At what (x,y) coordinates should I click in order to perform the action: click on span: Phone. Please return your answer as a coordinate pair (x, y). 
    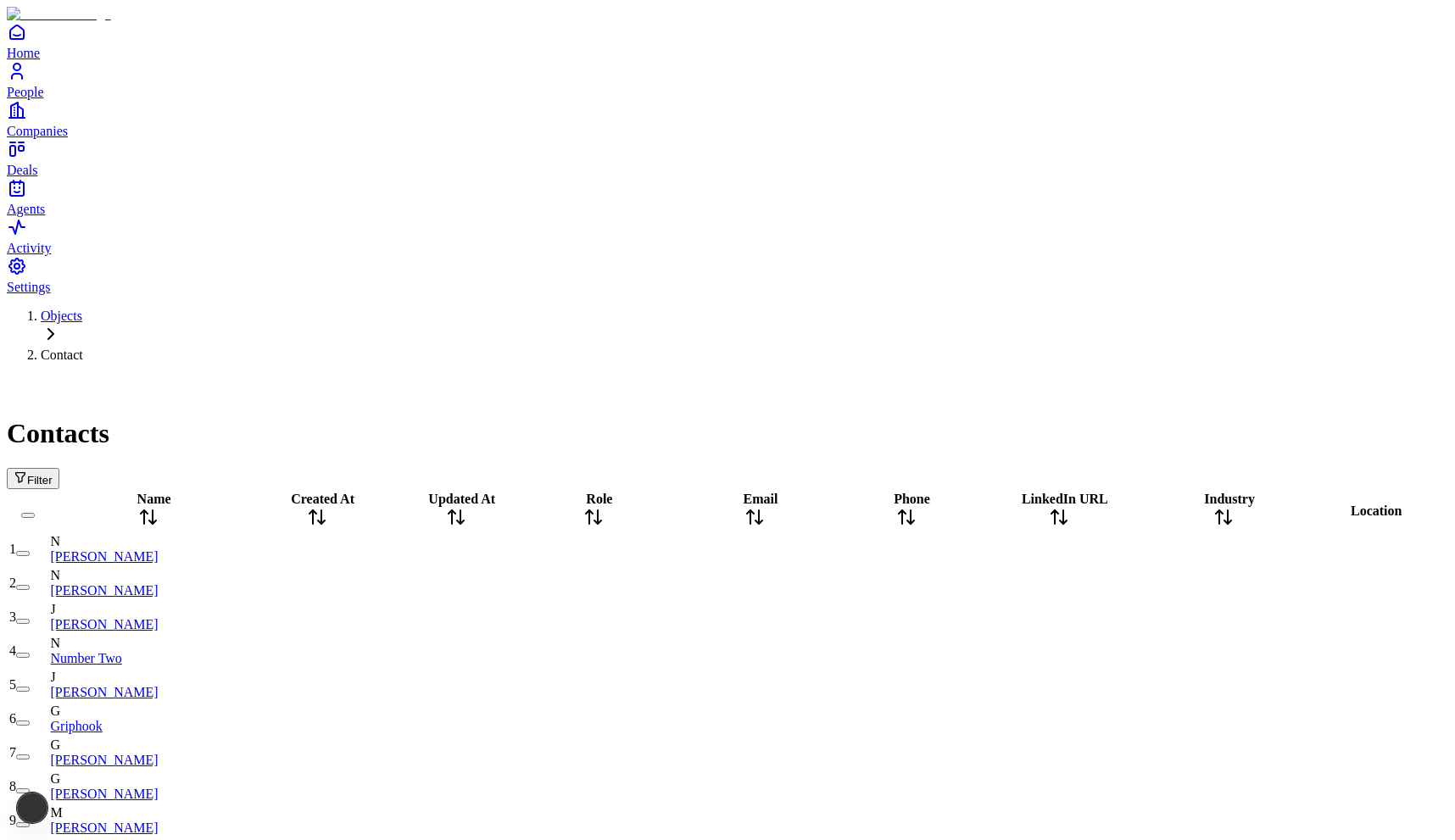
    Looking at the image, I should click on (911, 498).